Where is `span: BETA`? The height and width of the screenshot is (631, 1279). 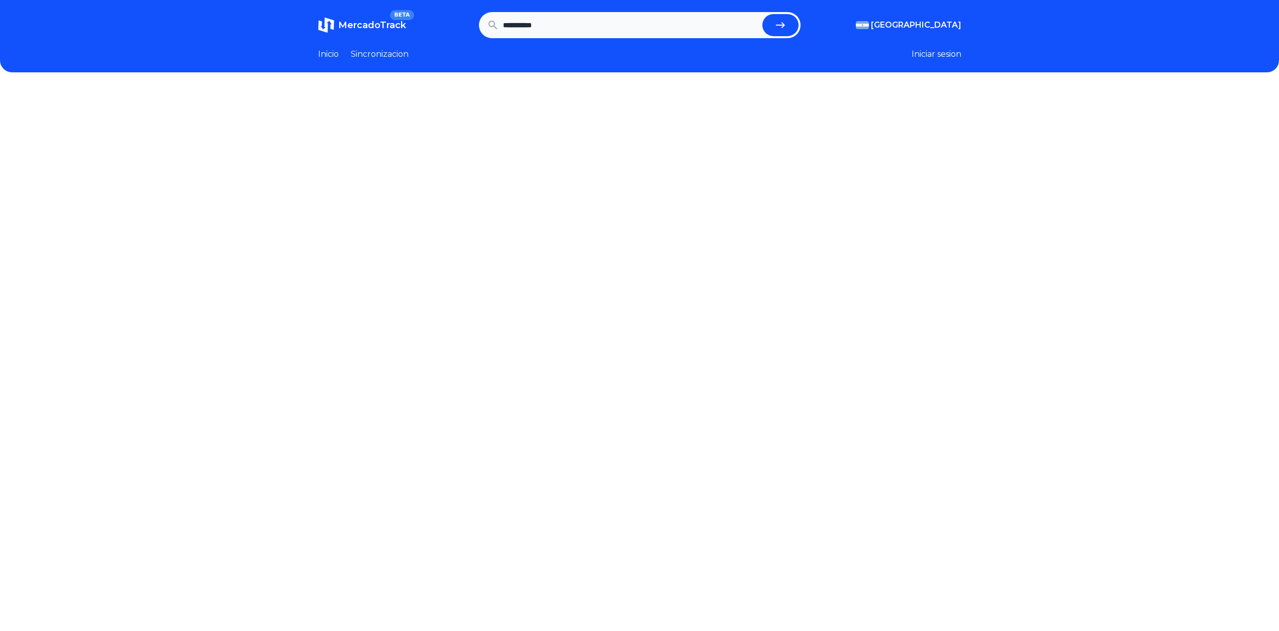 span: BETA is located at coordinates (402, 15).